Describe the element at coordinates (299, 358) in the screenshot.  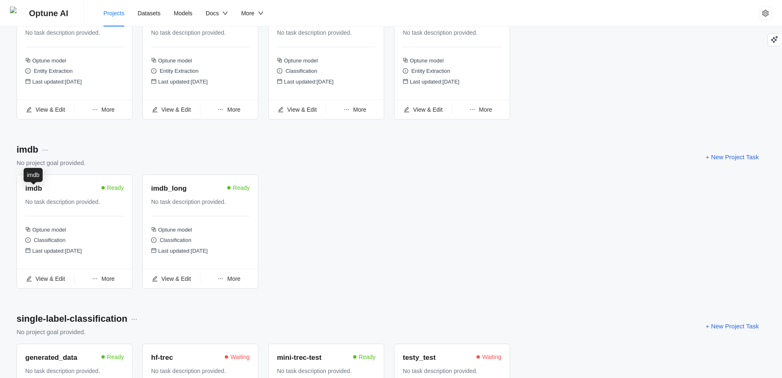
I see `div: mini-trec-test` at that location.